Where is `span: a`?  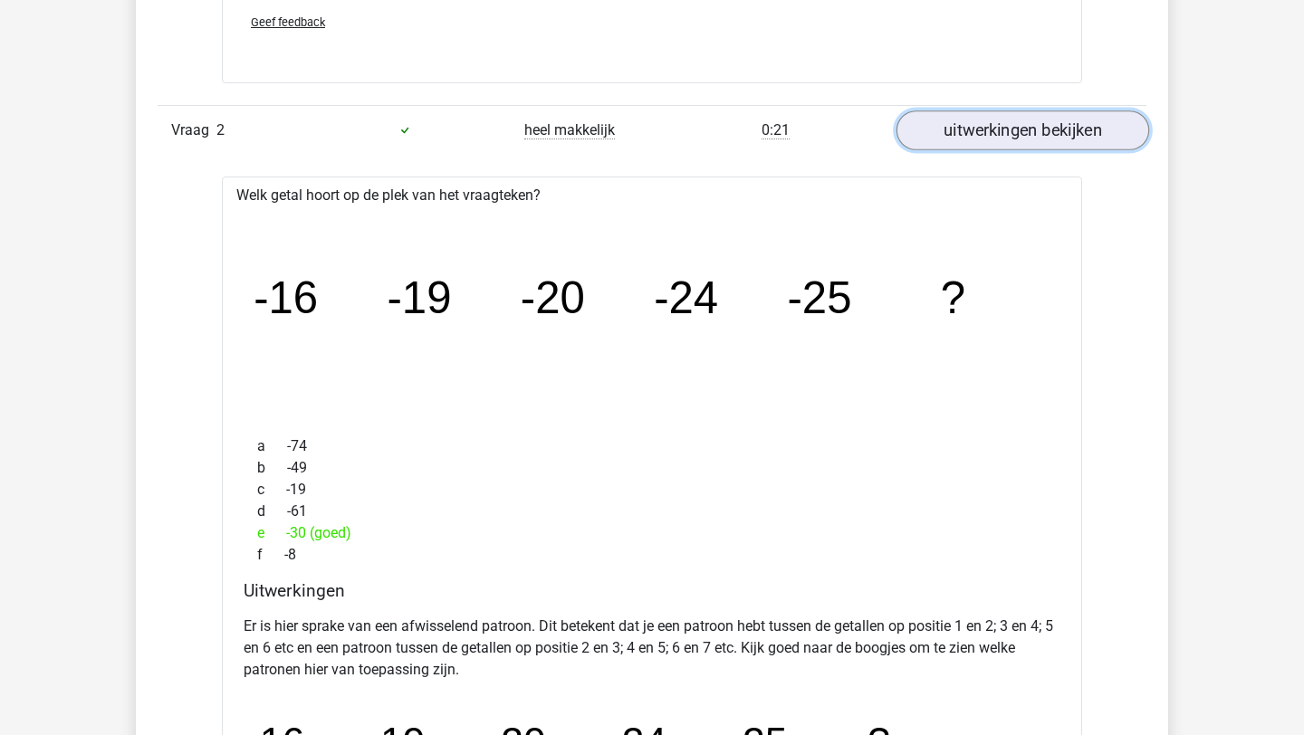 span: a is located at coordinates (272, 446).